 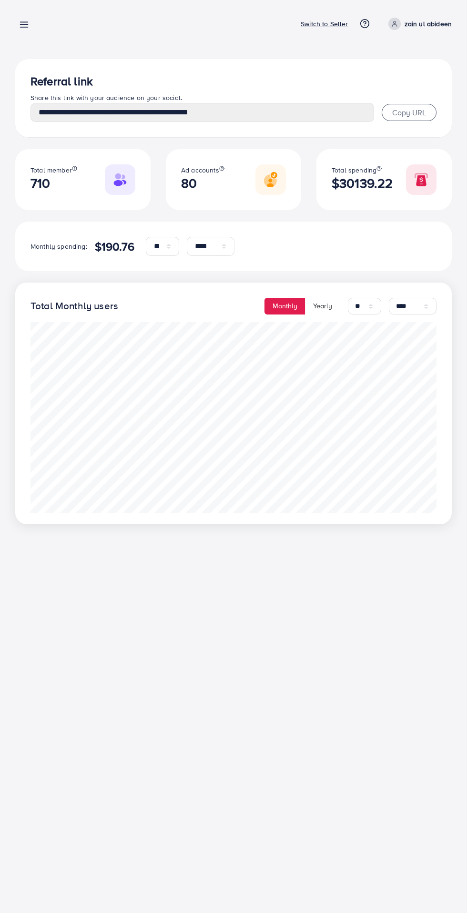 I want to click on span: Total spending, so click(x=354, y=170).